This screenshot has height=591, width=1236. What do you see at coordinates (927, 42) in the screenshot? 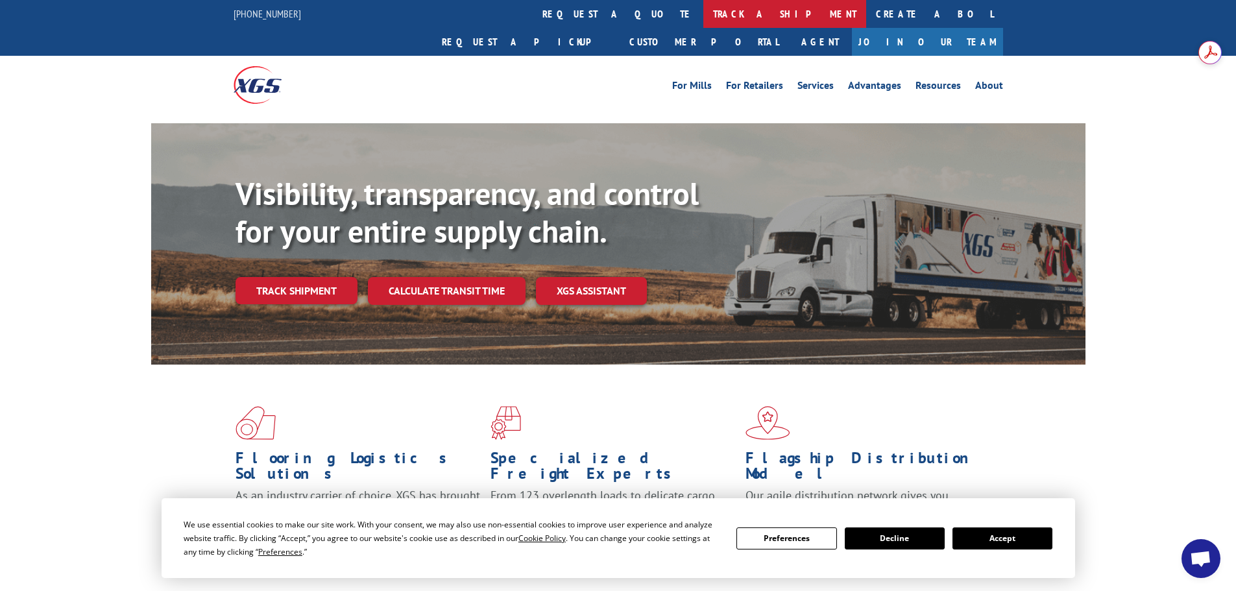
I see `a: Join Our Team` at bounding box center [927, 42].